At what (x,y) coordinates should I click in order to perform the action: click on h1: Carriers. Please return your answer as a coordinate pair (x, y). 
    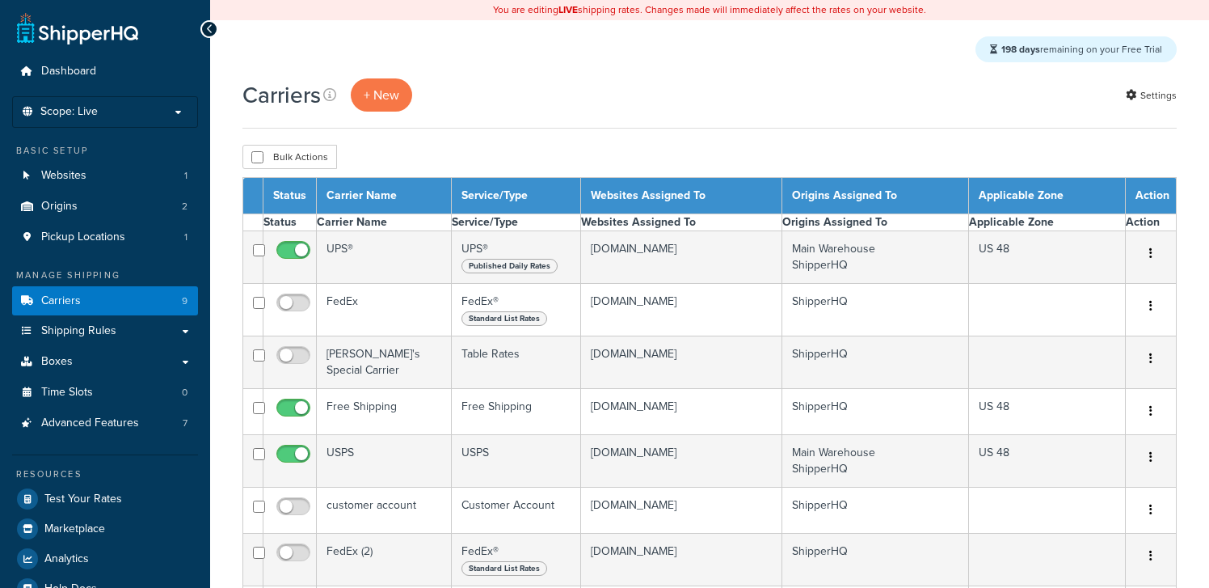
    Looking at the image, I should click on (281, 95).